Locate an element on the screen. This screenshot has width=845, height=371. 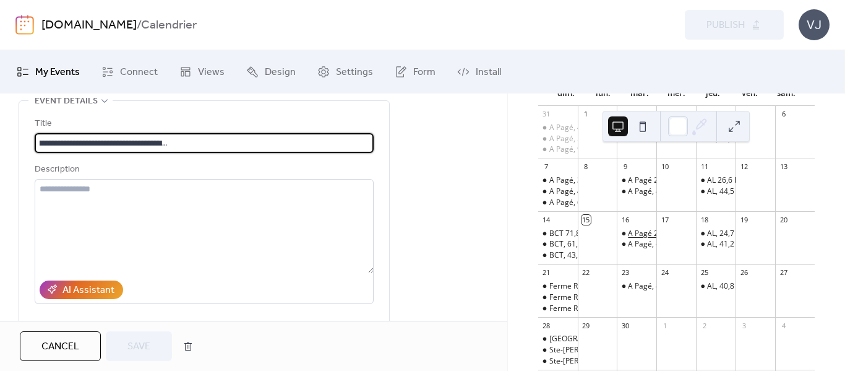
div: AI Assistant is located at coordinates (88, 290).